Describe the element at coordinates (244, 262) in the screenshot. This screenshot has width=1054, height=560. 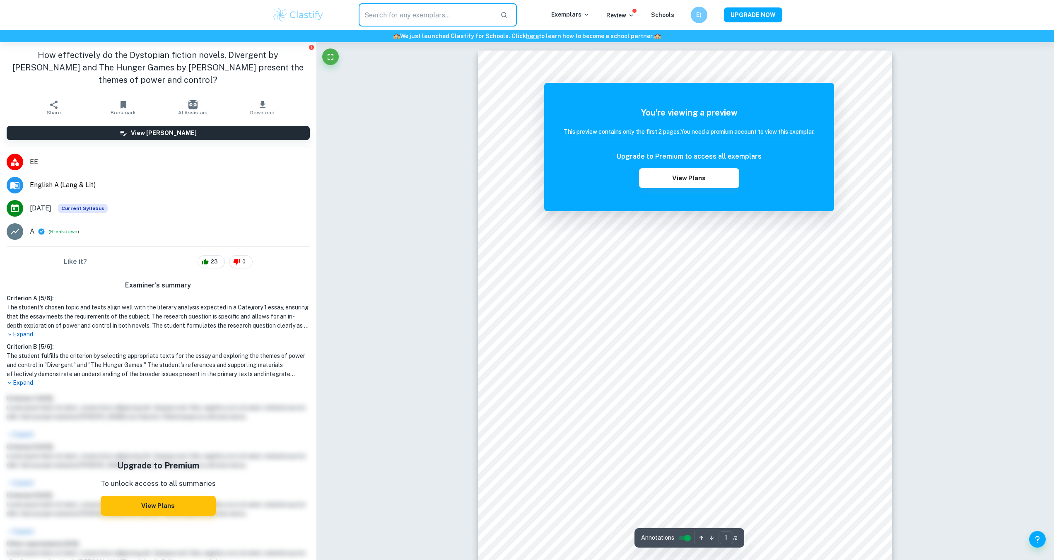
I see `span: 0` at that location.